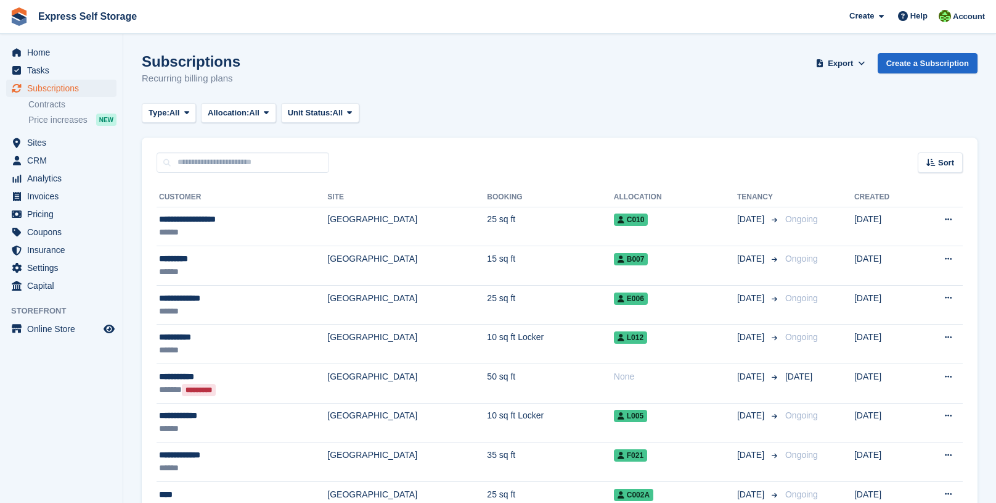 This screenshot has width=996, height=503. Describe the element at coordinates (64, 88) in the screenshot. I see `span: Subscriptions` at that location.